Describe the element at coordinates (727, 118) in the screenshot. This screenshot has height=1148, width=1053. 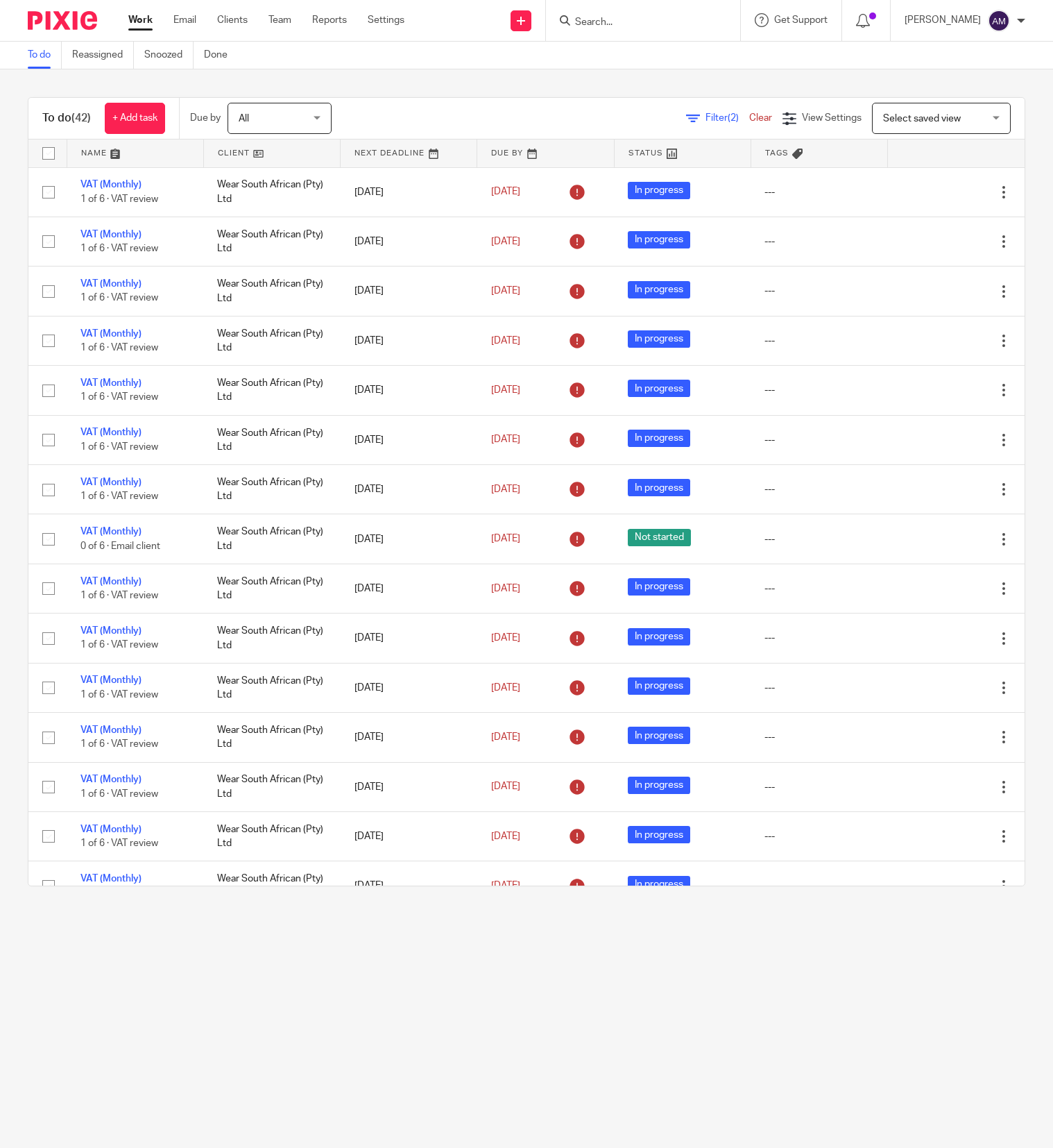
I see `span: Filter` at that location.